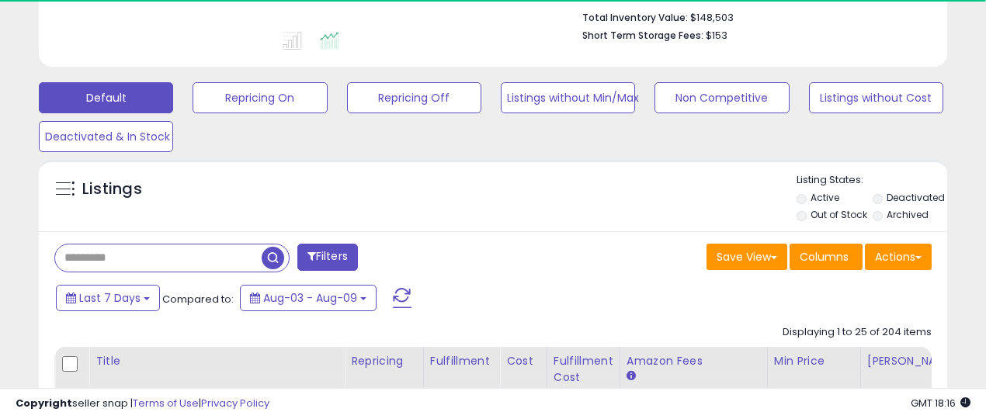  What do you see at coordinates (43, 403) in the screenshot?
I see `strong: Copyright` at bounding box center [43, 403].